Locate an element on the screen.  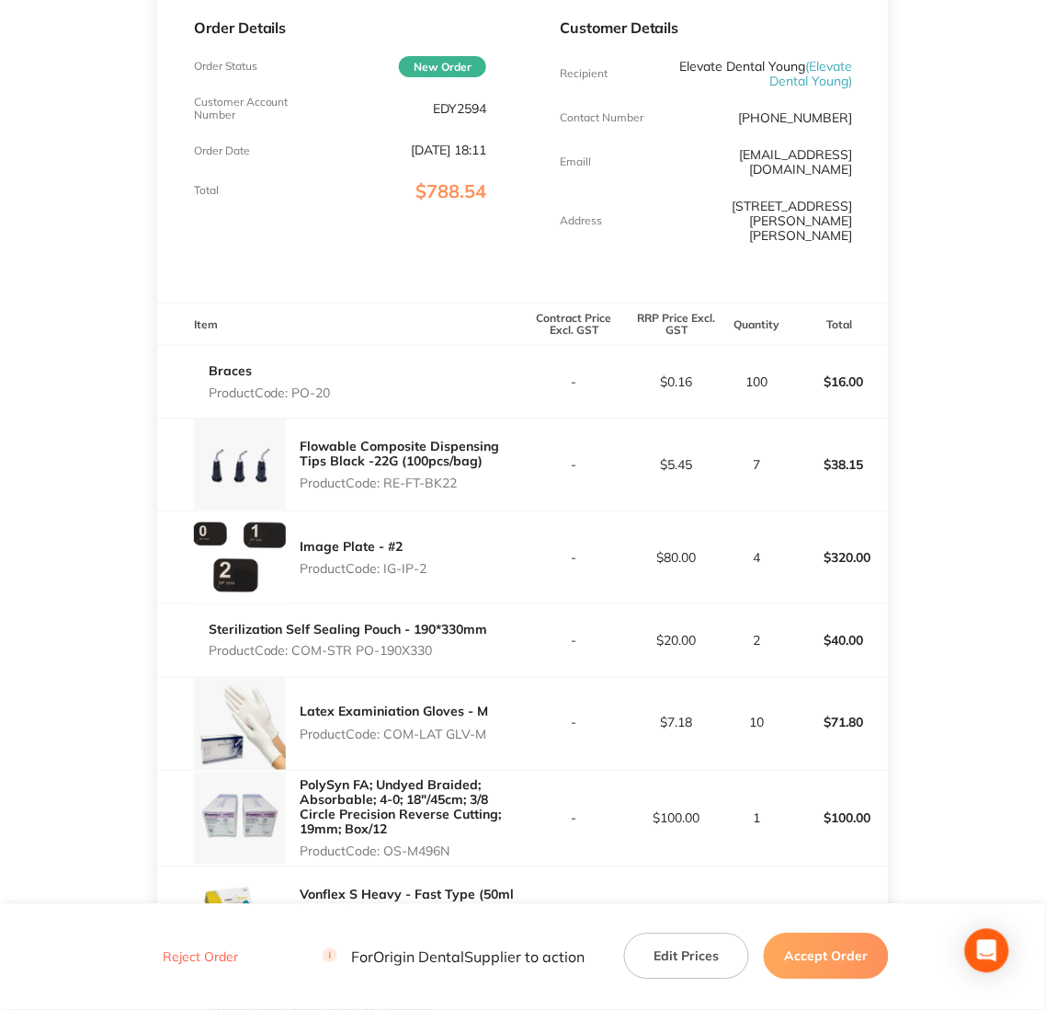
img: cGw4bjhyaA is located at coordinates (240, 724).